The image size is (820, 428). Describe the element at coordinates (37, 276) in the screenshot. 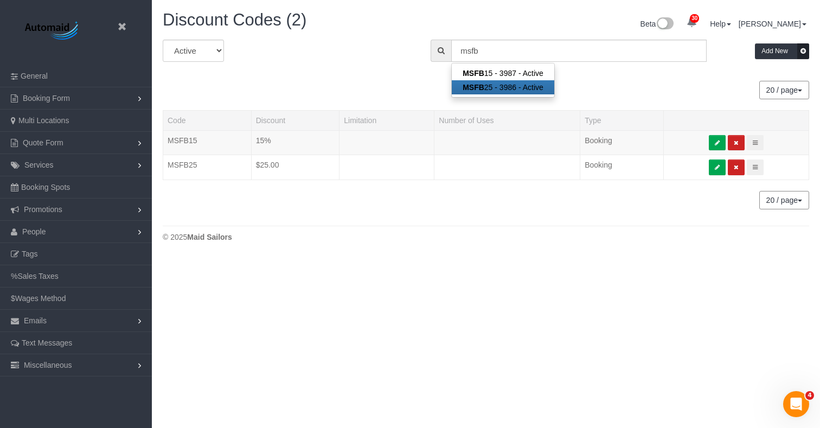

I see `span: Sales Taxes` at that location.